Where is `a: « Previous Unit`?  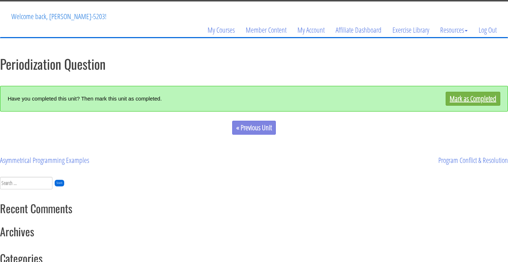 a: « Previous Unit is located at coordinates (254, 128).